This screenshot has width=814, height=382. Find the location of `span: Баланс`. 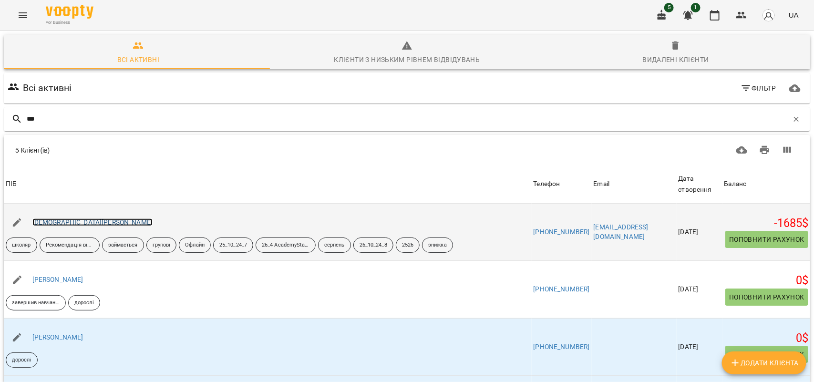

span: Баланс is located at coordinates (766, 184).